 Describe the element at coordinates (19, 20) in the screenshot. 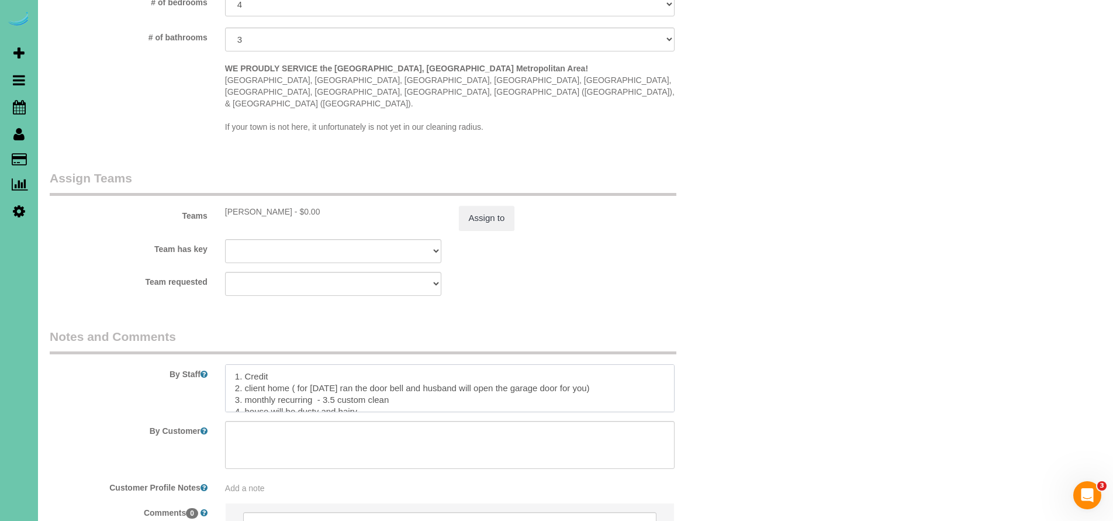

I see `img: Automaid Logo` at that location.